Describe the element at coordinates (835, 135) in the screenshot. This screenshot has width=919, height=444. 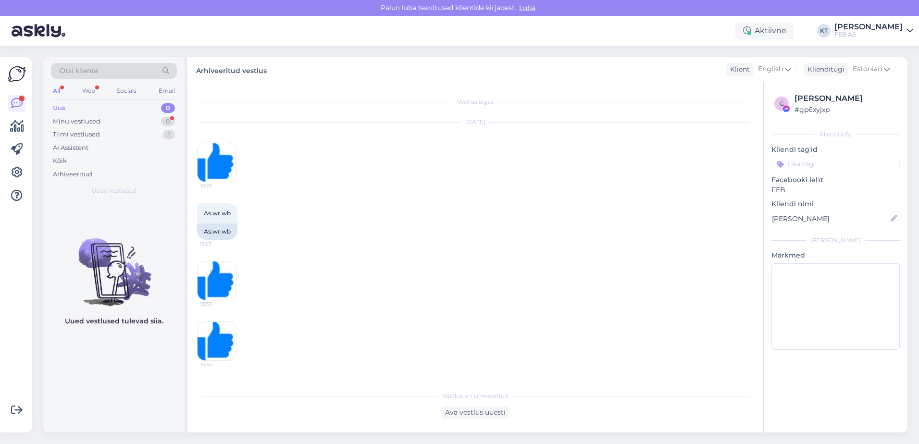
I see `div: Kliendi info` at that location.